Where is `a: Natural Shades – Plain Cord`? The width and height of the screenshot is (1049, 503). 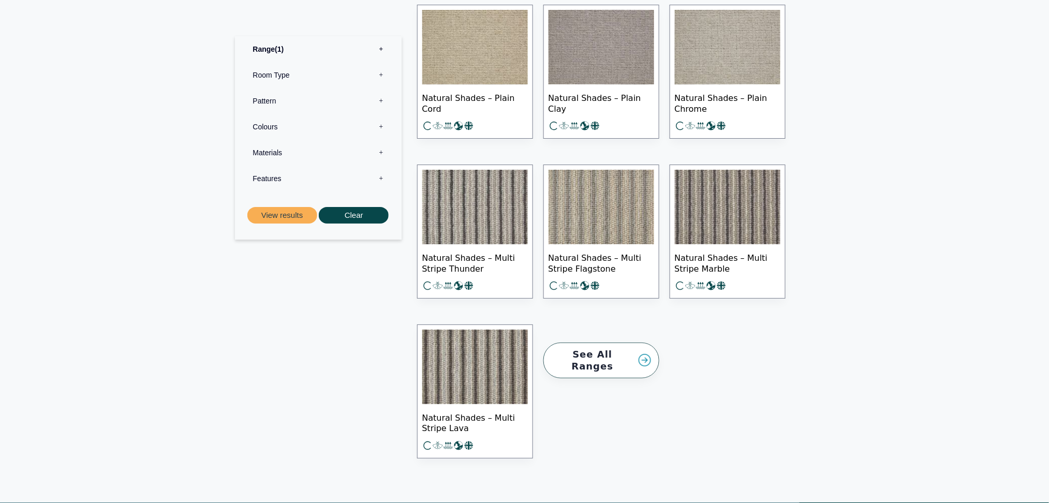 a: Natural Shades – Plain Cord is located at coordinates (475, 71).